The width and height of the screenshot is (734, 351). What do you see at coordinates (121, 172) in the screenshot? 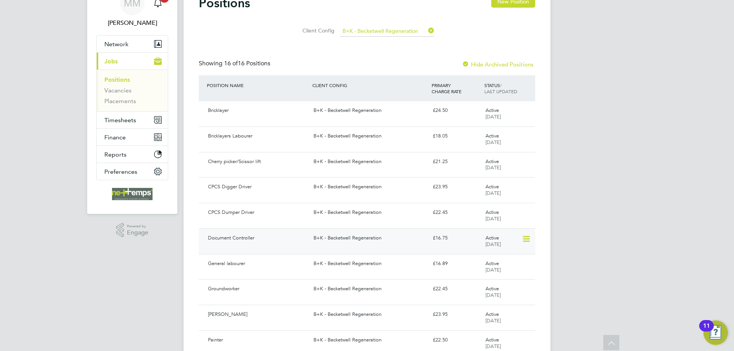
I see `span: Preferences` at bounding box center [121, 172].